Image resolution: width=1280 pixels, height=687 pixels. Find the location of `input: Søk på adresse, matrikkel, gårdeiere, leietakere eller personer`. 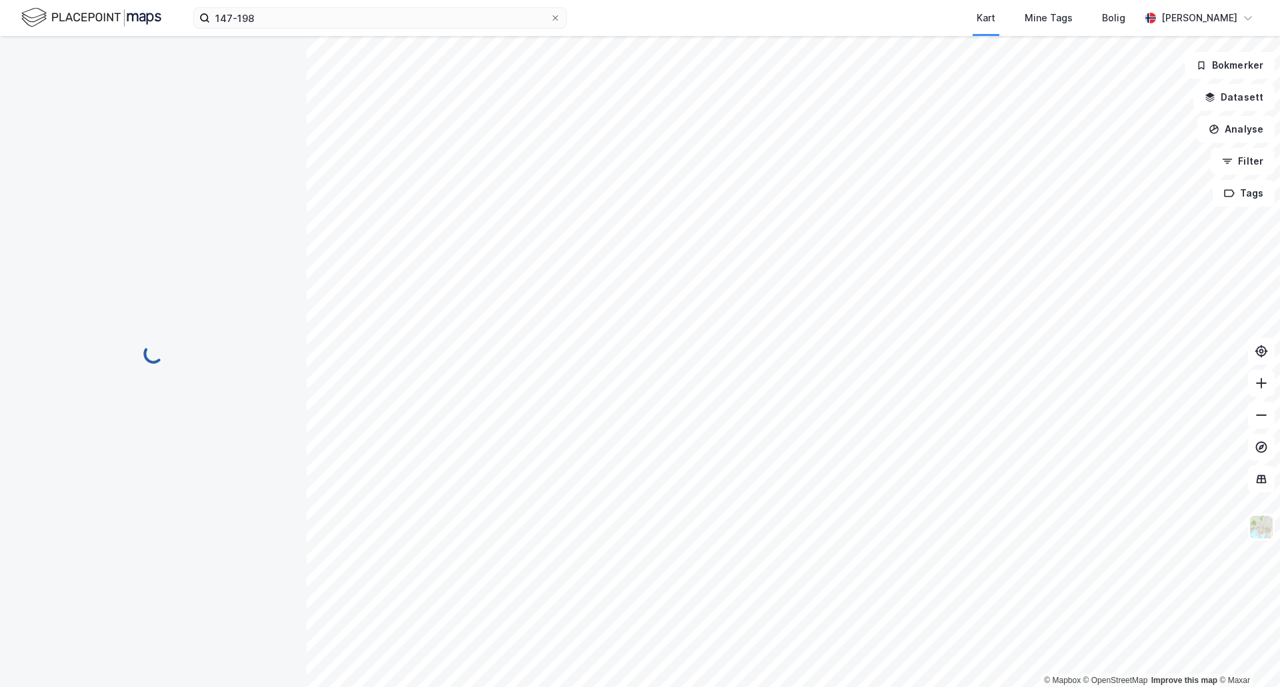

input: Søk på adresse, matrikkel, gårdeiere, leietakere eller personer is located at coordinates (380, 18).